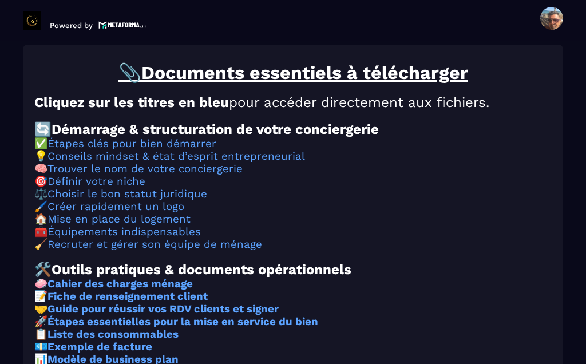 This screenshot has width=586, height=364. Describe the element at coordinates (304, 73) in the screenshot. I see `u: Documents essentiels à télécharger` at that location.